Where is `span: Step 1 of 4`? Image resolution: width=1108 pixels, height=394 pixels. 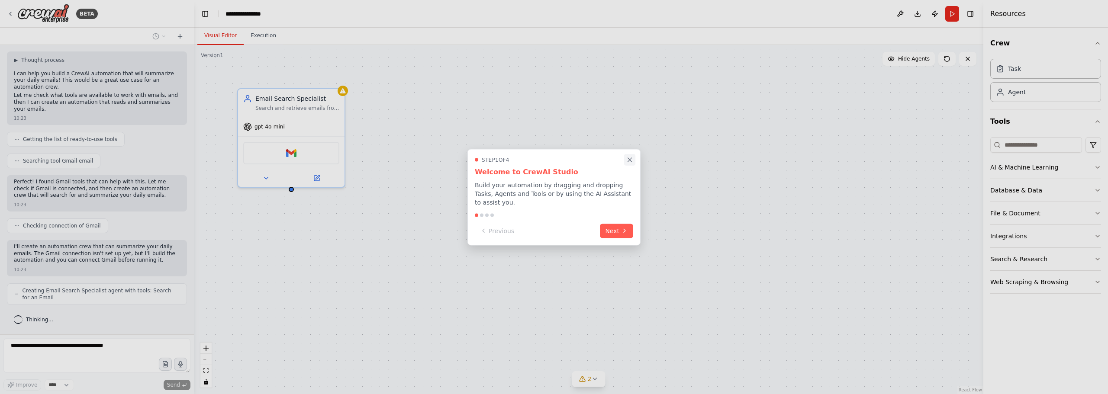 span: Step 1 of 4 is located at coordinates (496, 160).